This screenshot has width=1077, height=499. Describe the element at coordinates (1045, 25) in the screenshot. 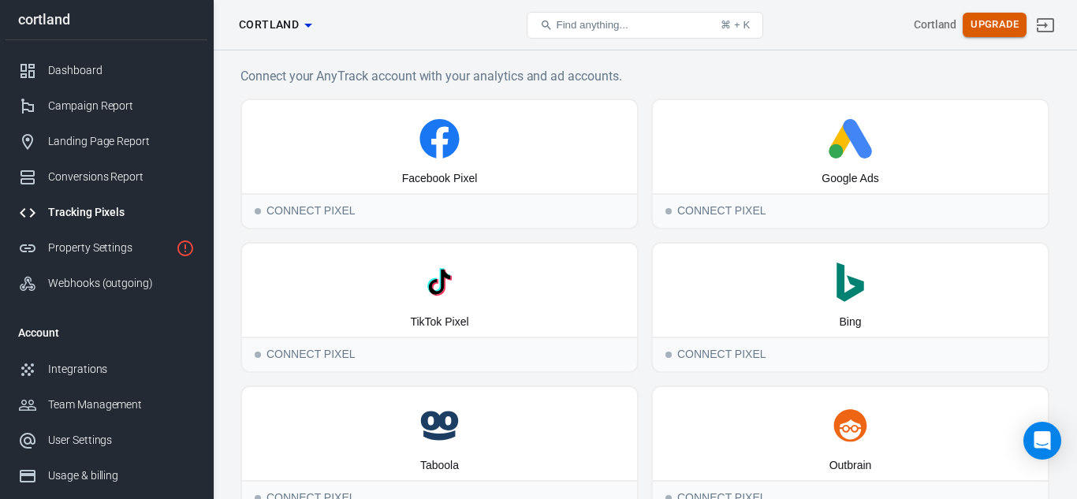

I see `a: Sign out` at that location.